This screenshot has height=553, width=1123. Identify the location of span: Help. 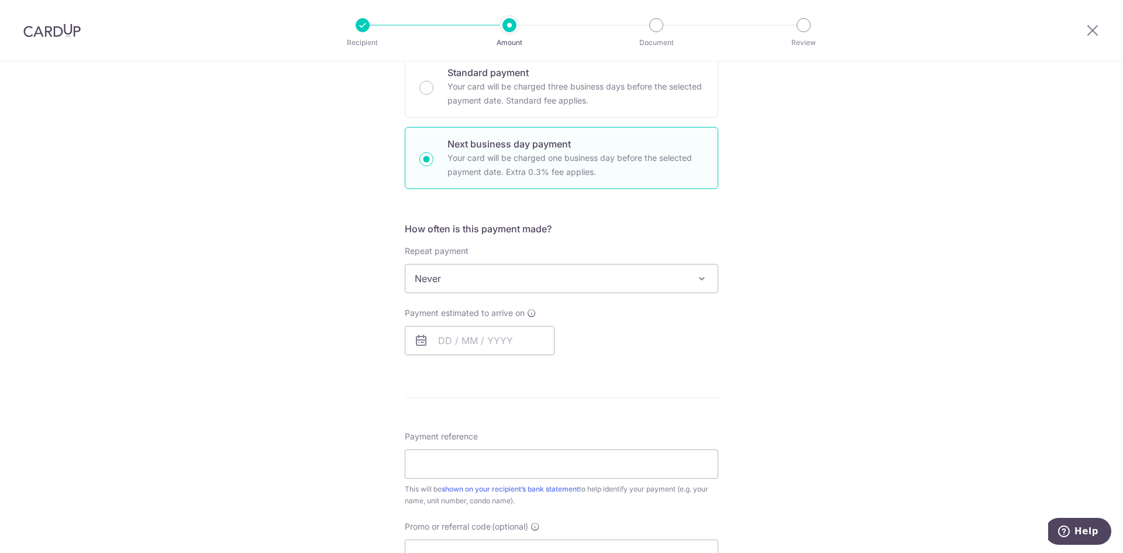
(38, 13).